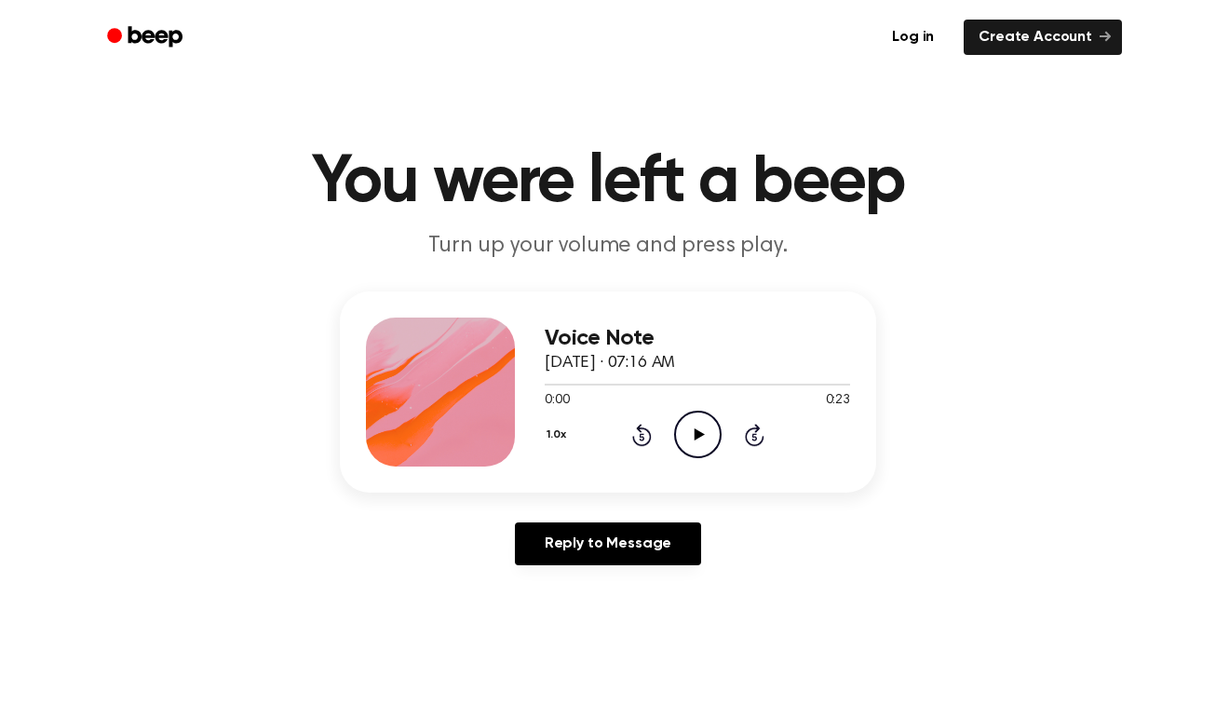 The width and height of the screenshot is (1216, 718). Describe the element at coordinates (697, 338) in the screenshot. I see `h3: Voice Note` at that location.